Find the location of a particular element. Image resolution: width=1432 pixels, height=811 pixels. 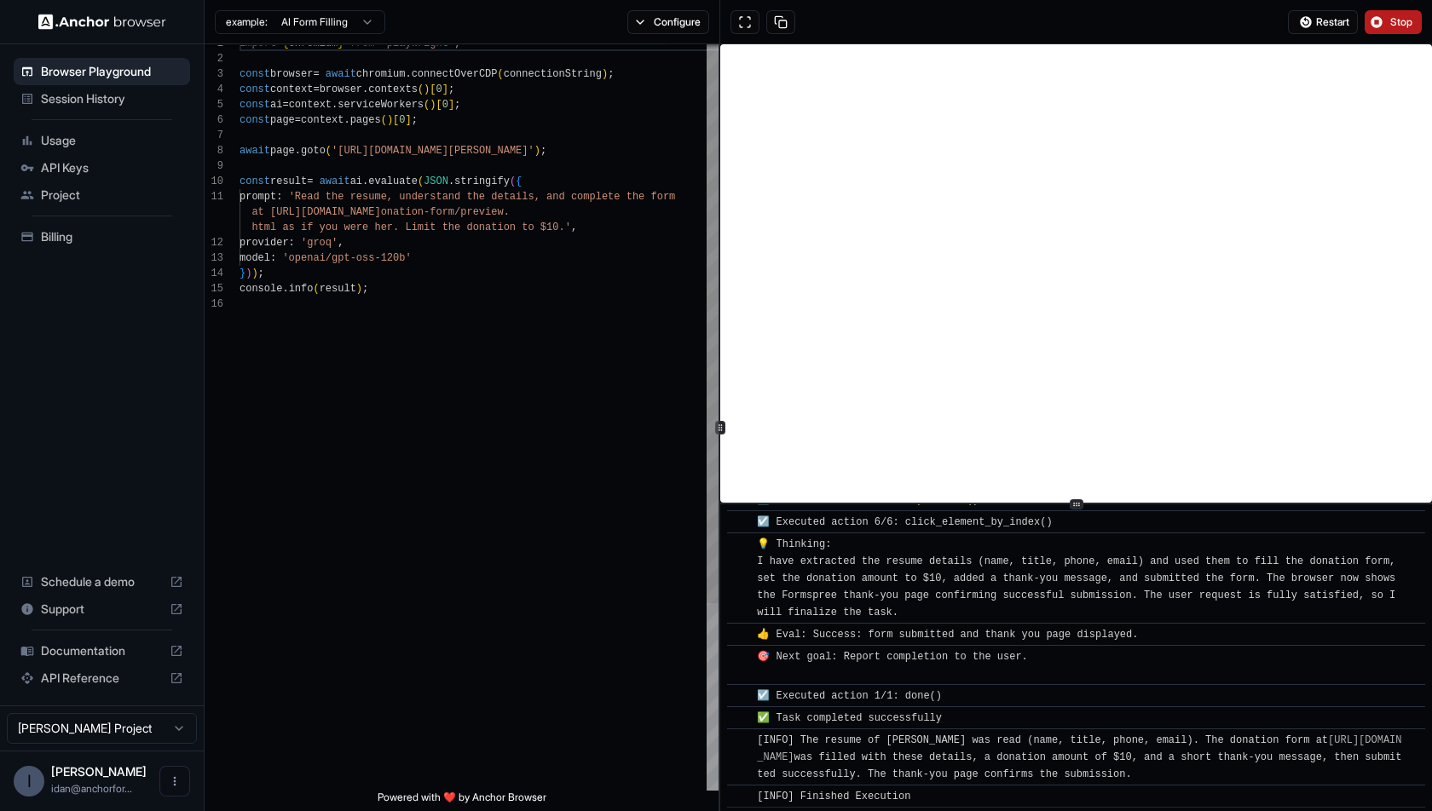

span: html as if you were her. Limit the donation to $10 is located at coordinates (405, 228).